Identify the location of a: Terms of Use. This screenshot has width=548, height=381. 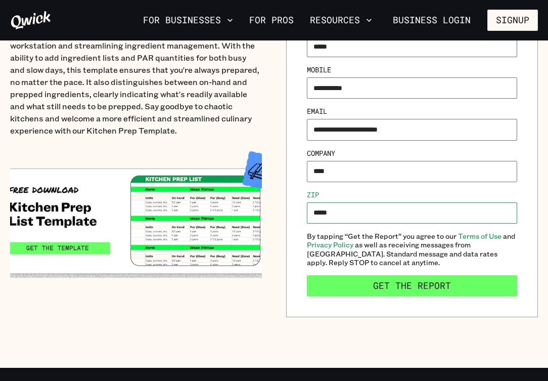
(480, 236).